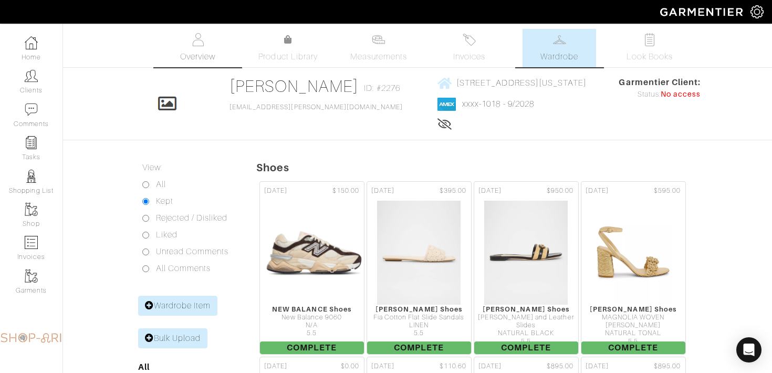 This screenshot has width=772, height=373. Describe the element at coordinates (526, 333) in the screenshot. I see `div: NATURAL BLACK` at that location.